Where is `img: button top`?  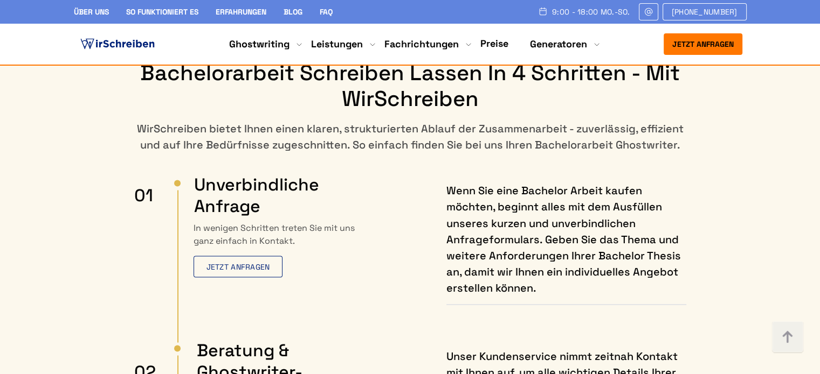
img: button top is located at coordinates (787, 338).